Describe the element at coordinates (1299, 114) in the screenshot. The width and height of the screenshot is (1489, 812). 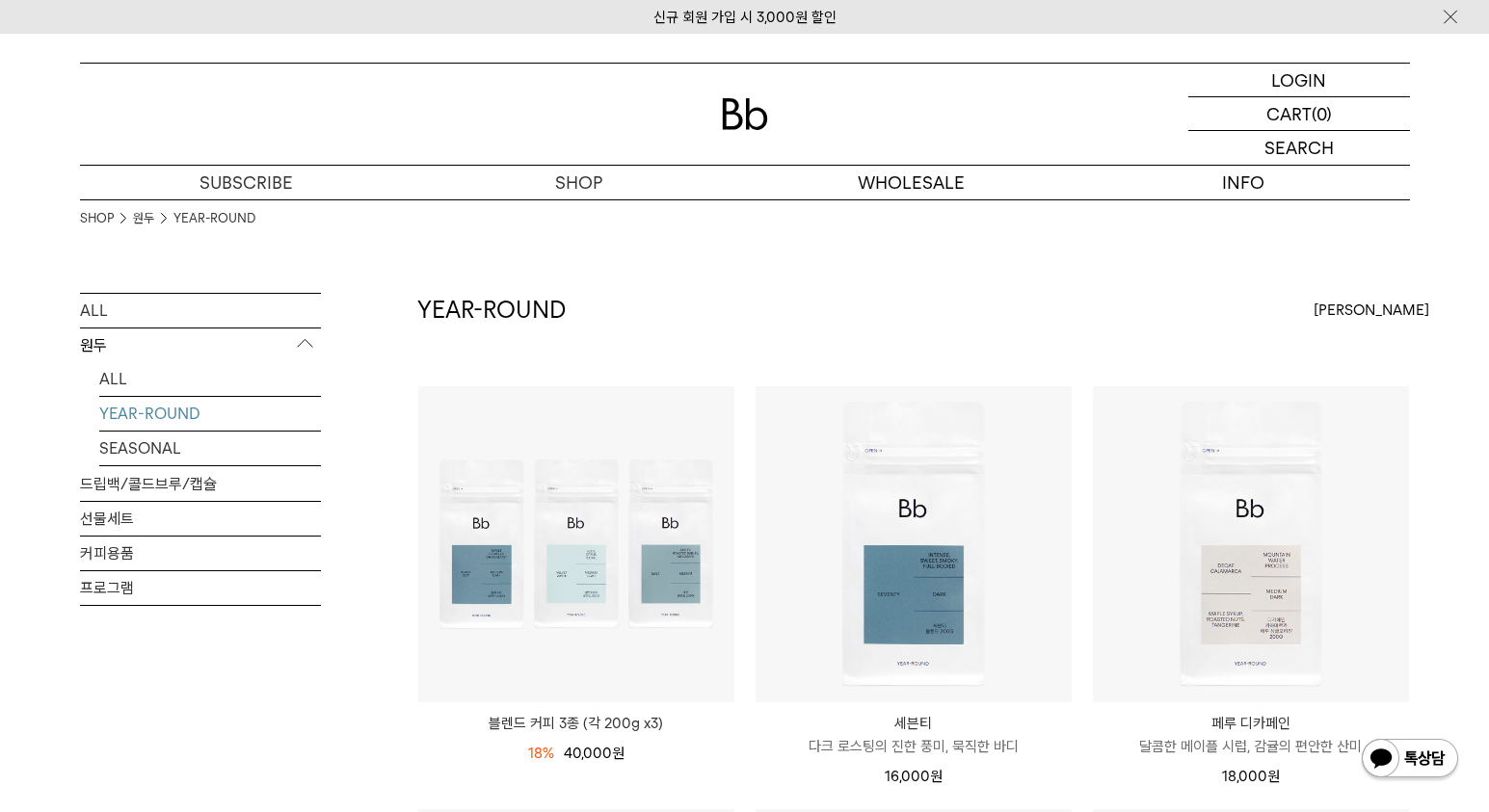
I see `a: CART (0)` at that location.